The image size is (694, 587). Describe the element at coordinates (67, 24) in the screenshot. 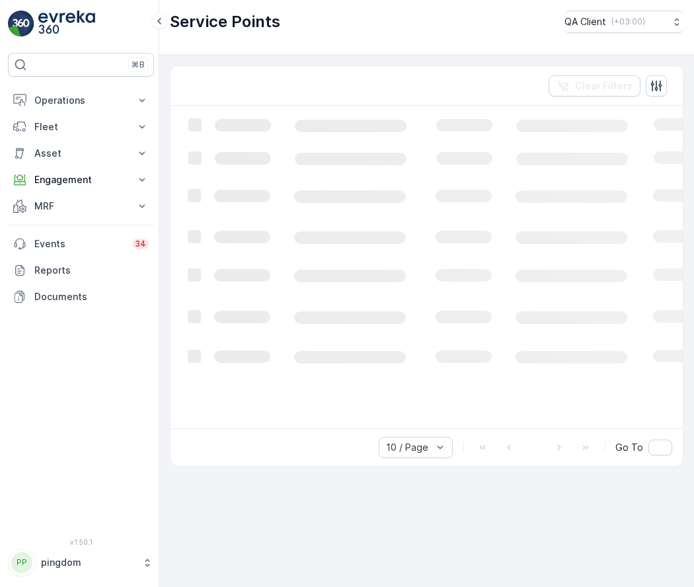

I see `img: logo_light-DOdMpM7g.png` at that location.